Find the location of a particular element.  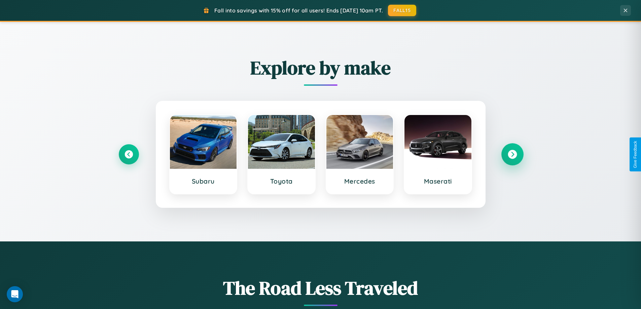

h3: Maserati is located at coordinates (438, 181).